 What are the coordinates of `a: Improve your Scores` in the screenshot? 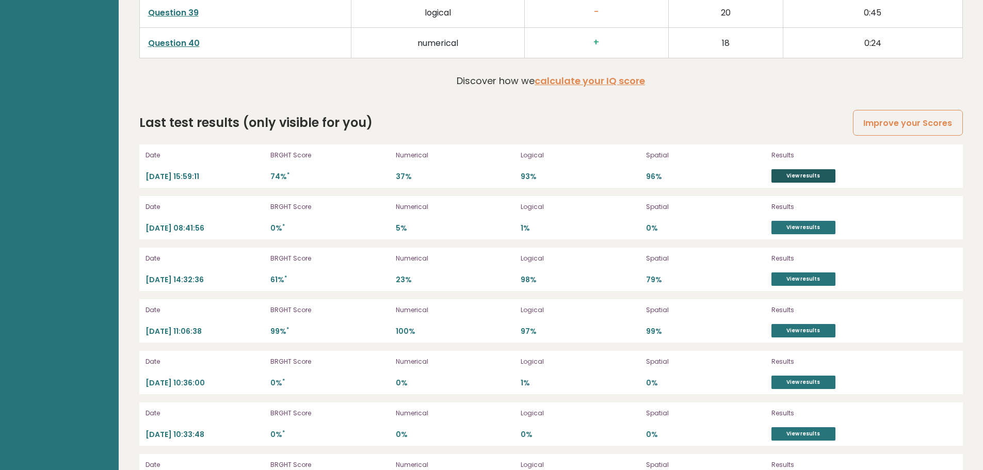 It's located at (907, 123).